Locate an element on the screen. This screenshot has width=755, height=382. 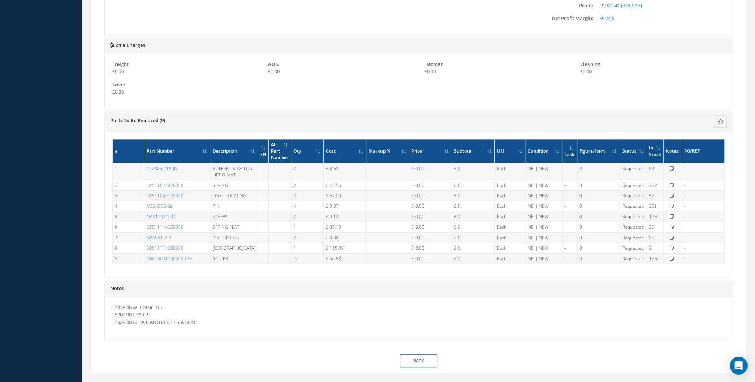
a: NAS561-2-9 is located at coordinates (159, 238).